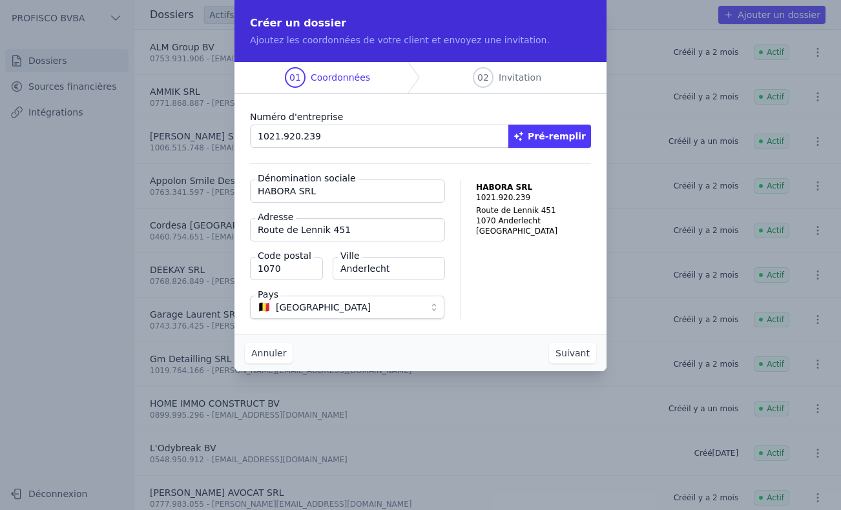  Describe the element at coordinates (421, 78) in the screenshot. I see `nav: Progress` at that location.